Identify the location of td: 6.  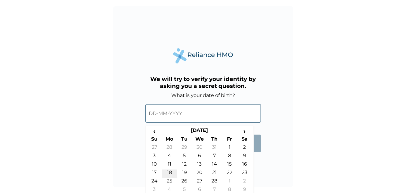
(199, 157).